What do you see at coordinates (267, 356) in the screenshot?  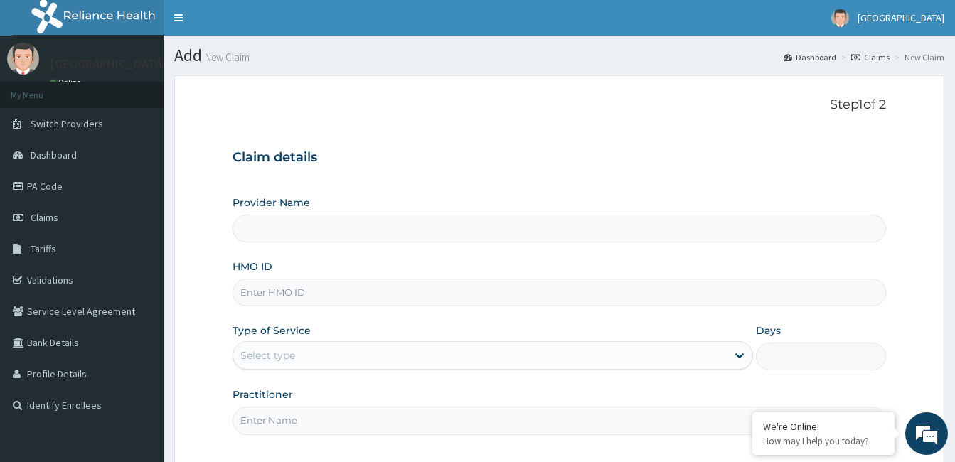 I see `div: Select type` at bounding box center [267, 356].